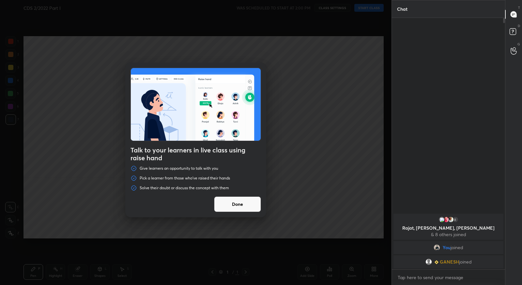  What do you see at coordinates (196, 104) in the screenshot?
I see `img: preRahAdop.42c3ea74.svg` at bounding box center [196, 104].